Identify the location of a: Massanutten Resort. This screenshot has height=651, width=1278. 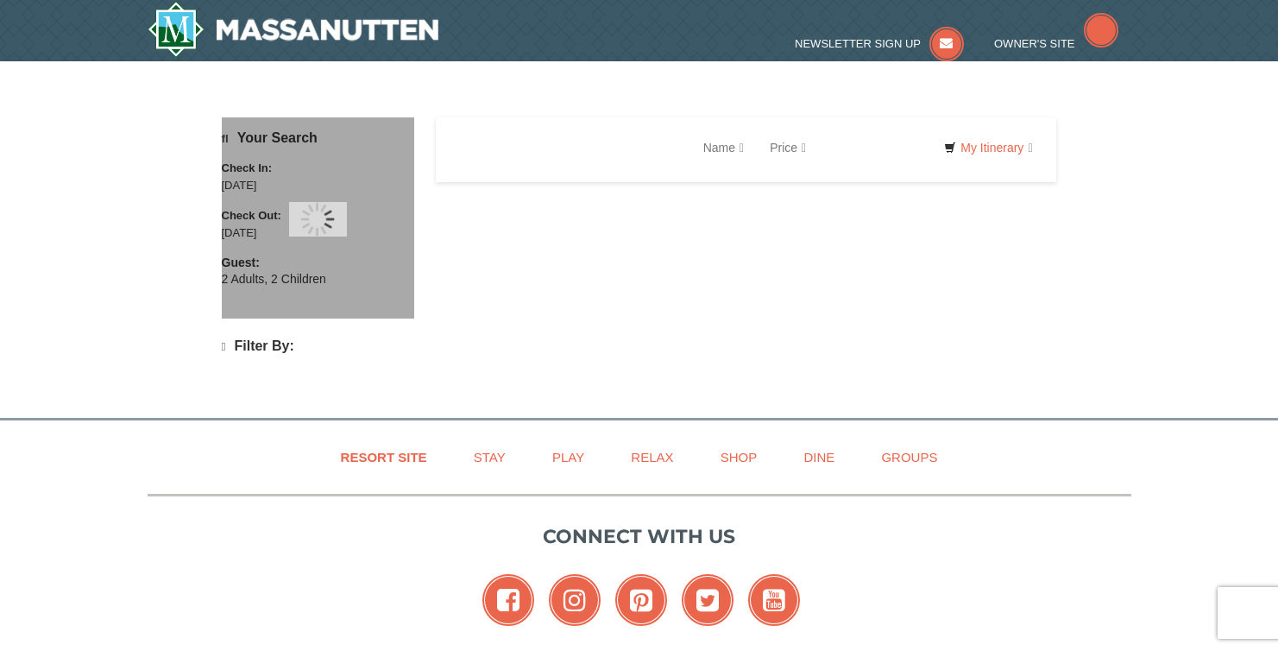
(293, 29).